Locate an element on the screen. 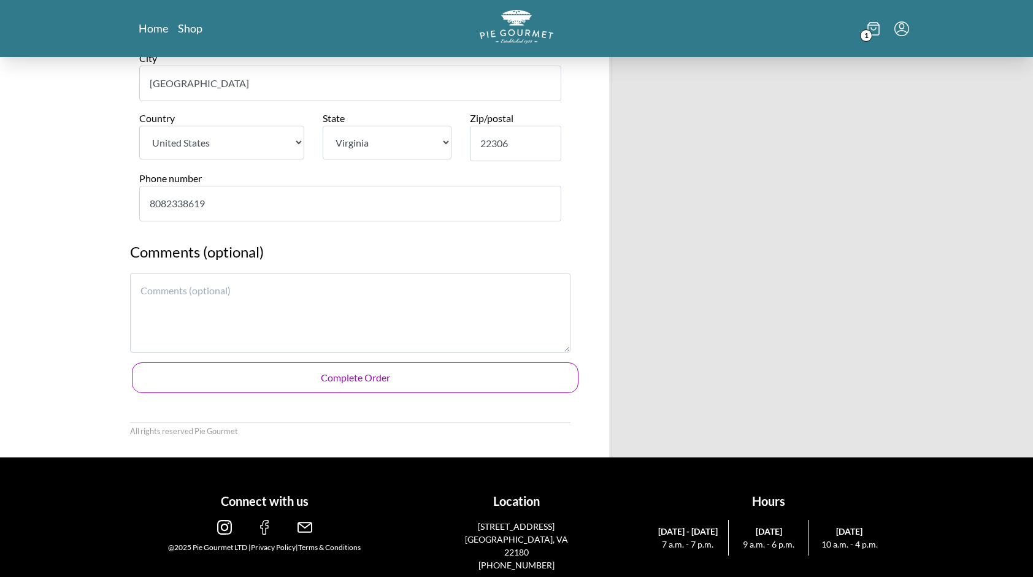 This screenshot has height=577, width=1033. h1: Hours is located at coordinates (768, 501).